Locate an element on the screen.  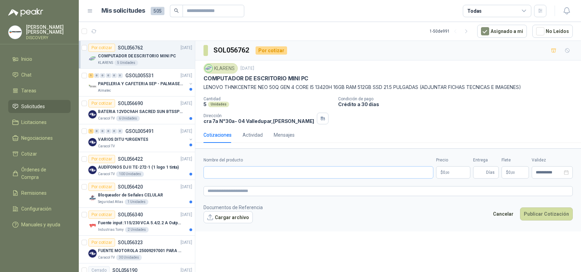
span: Configuración is located at coordinates (36, 208).